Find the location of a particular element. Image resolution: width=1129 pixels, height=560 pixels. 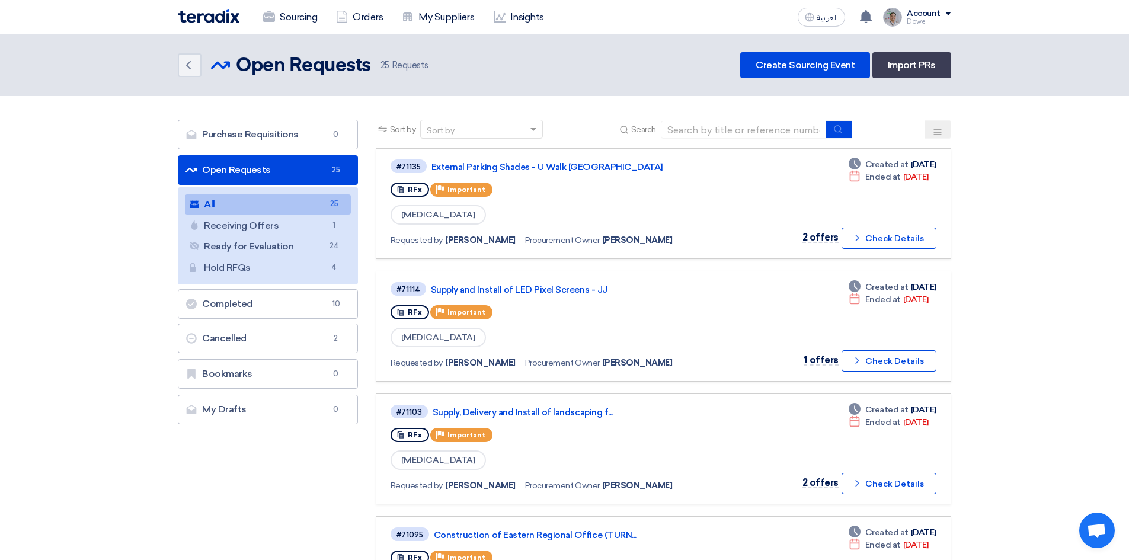

div: Open chat is located at coordinates (1097, 530).